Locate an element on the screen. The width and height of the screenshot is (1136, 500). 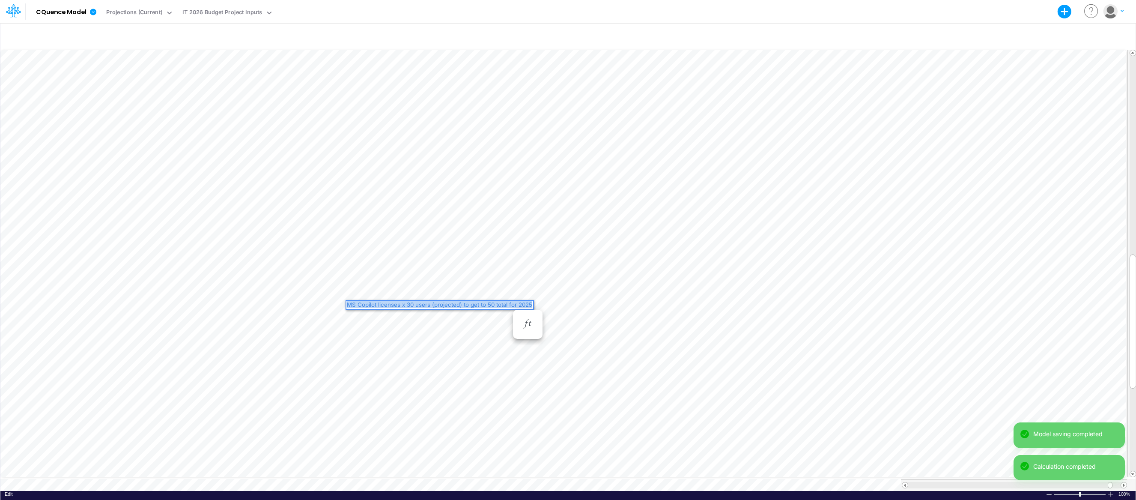
div: Zoom In is located at coordinates (1111, 494).